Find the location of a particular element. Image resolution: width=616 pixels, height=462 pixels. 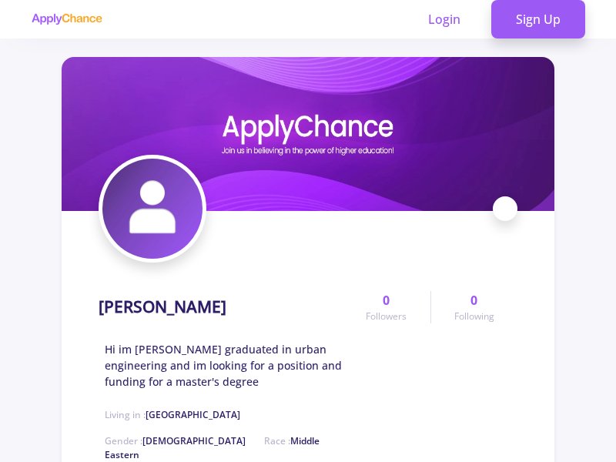

img: applychance logo text only is located at coordinates (66, 19).